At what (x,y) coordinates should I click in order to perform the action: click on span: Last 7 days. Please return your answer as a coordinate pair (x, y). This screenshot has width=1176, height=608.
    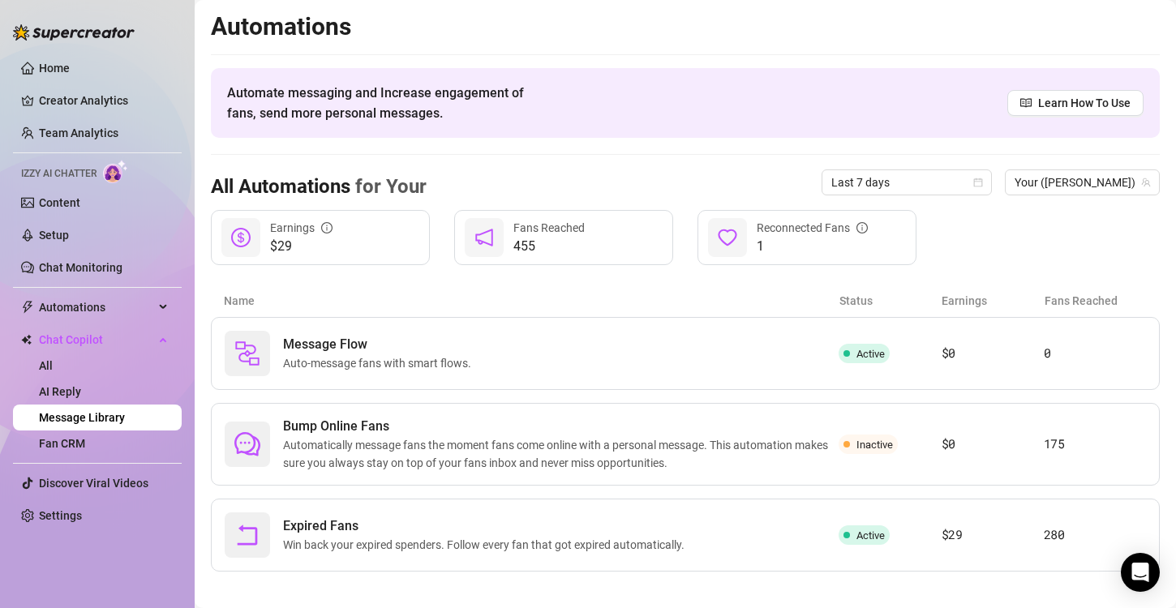
    Looking at the image, I should click on (906, 182).